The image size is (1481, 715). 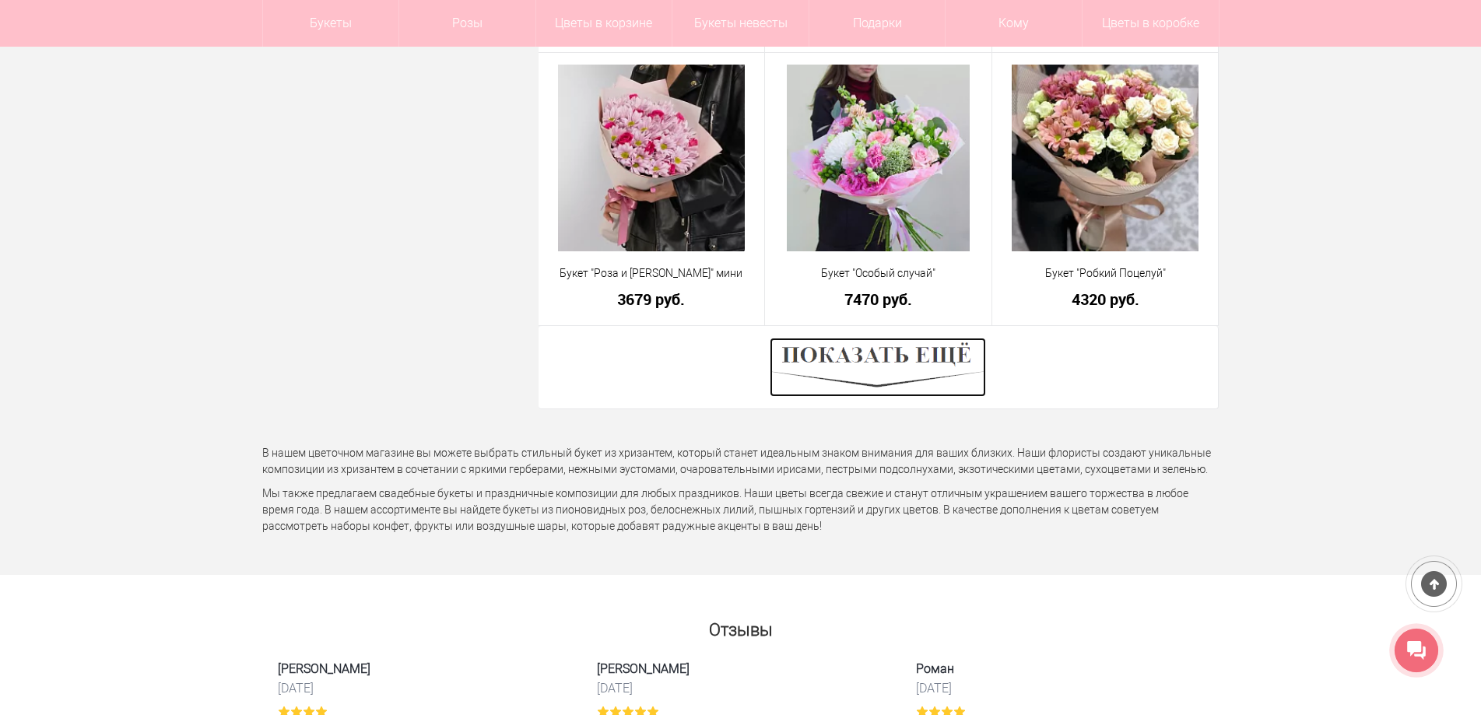 What do you see at coordinates (1105, 273) in the screenshot?
I see `a: Букет "Робкий Поцелуй"` at bounding box center [1105, 273].